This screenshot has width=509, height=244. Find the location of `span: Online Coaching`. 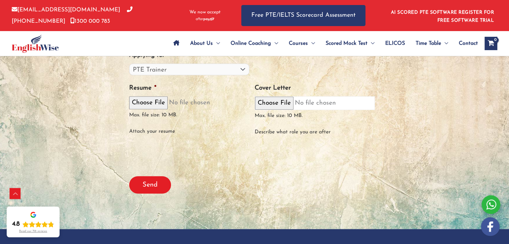

span: Online Coaching is located at coordinates (251, 44).